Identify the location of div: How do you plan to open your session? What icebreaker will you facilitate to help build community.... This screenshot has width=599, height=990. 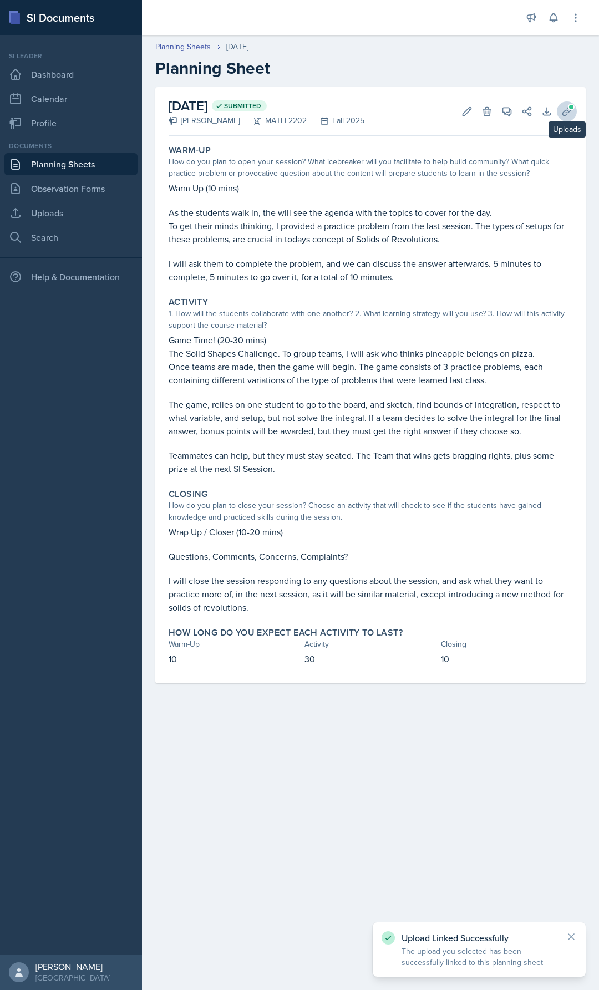
(371, 168).